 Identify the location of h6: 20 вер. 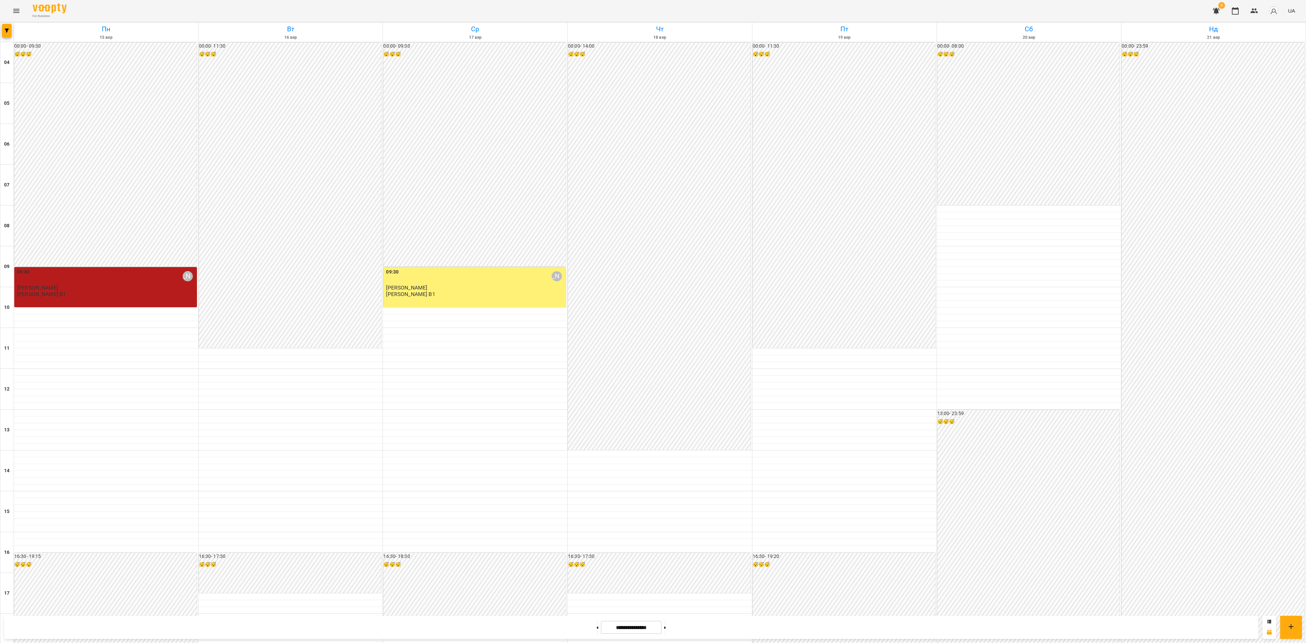
(1029, 37).